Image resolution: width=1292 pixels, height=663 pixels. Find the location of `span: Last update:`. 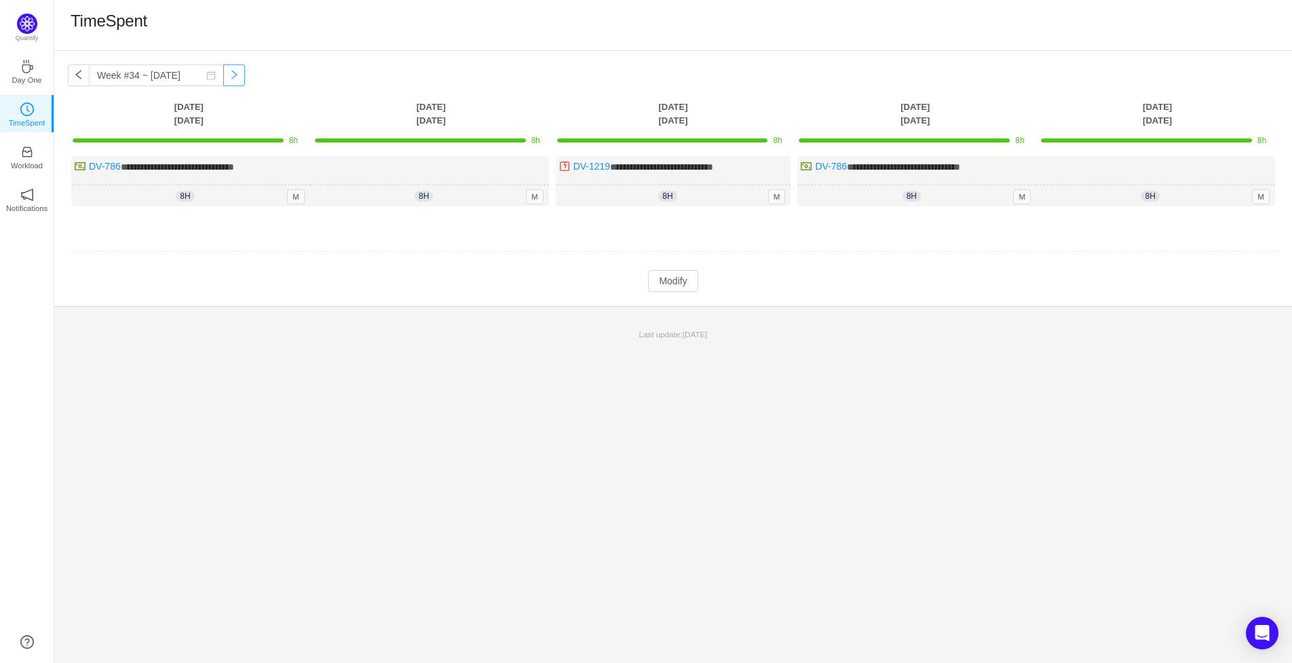

span: Last update: is located at coordinates (673, 334).